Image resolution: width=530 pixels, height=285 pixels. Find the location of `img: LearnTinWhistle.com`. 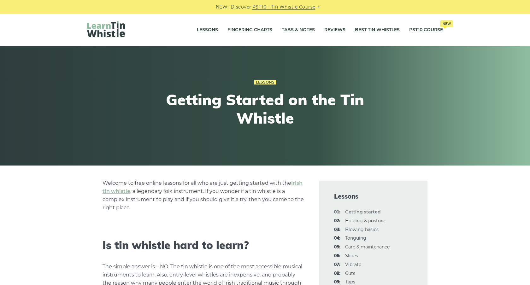

img: LearnTinWhistle.com is located at coordinates (106, 29).